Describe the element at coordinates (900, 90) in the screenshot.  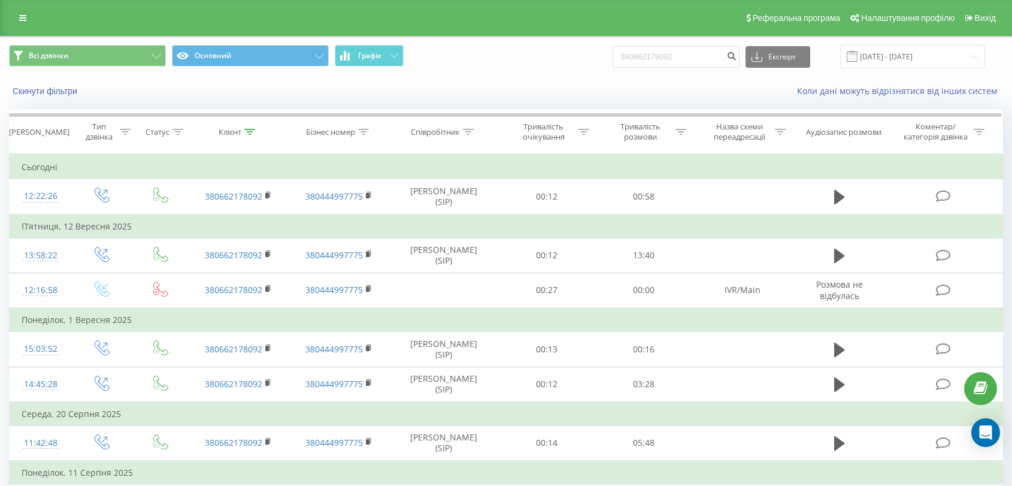
I see `a: Коли дані можуть відрізнятися вiд інших систем` at that location.